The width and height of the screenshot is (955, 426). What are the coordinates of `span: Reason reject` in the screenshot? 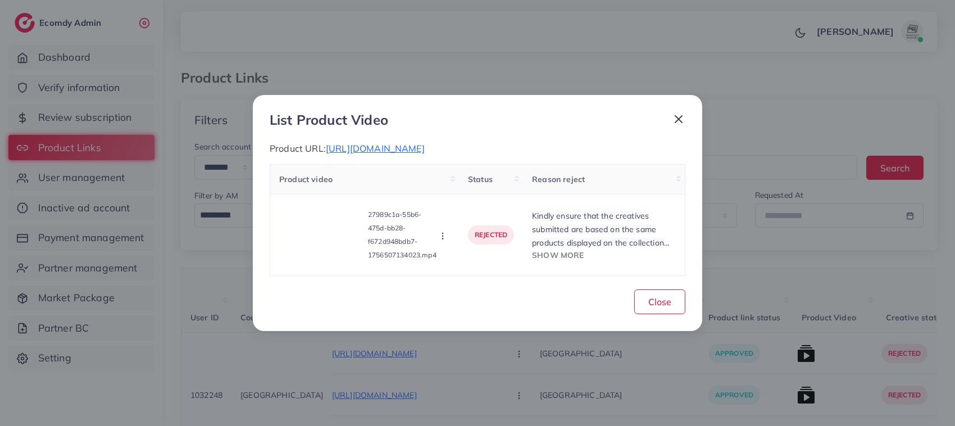 It's located at (559, 179).